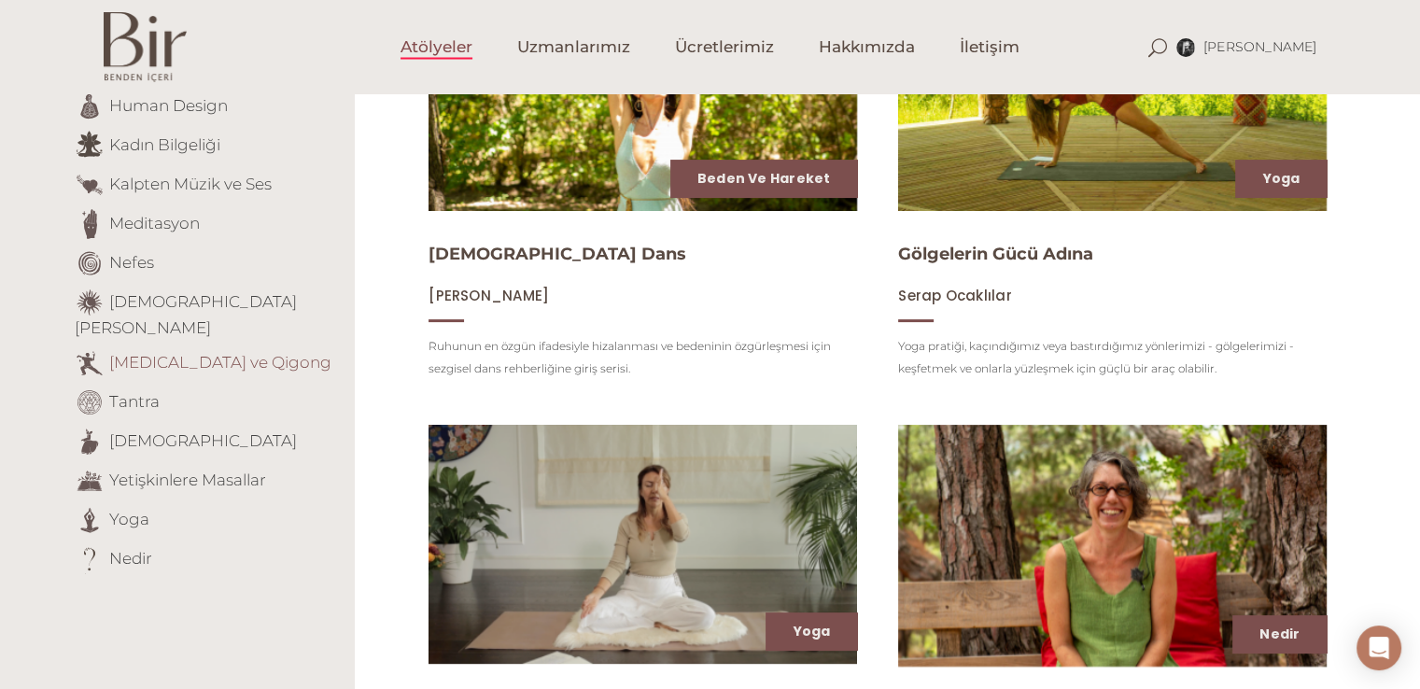  Describe the element at coordinates (132, 261) in the screenshot. I see `a: Nefes` at that location.